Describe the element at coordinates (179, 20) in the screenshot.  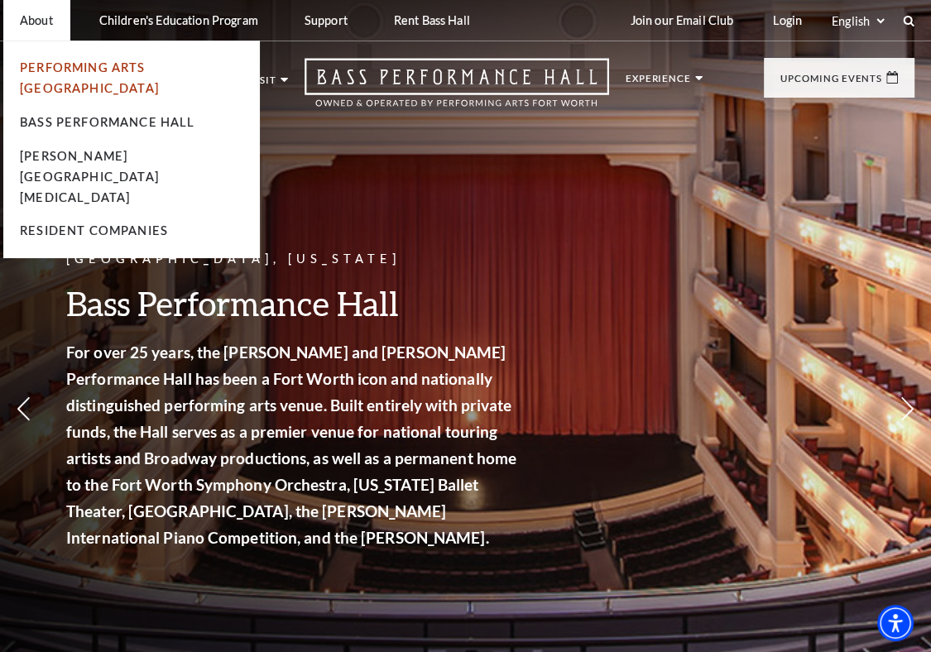
I see `p: Children's Education Program` at that location.